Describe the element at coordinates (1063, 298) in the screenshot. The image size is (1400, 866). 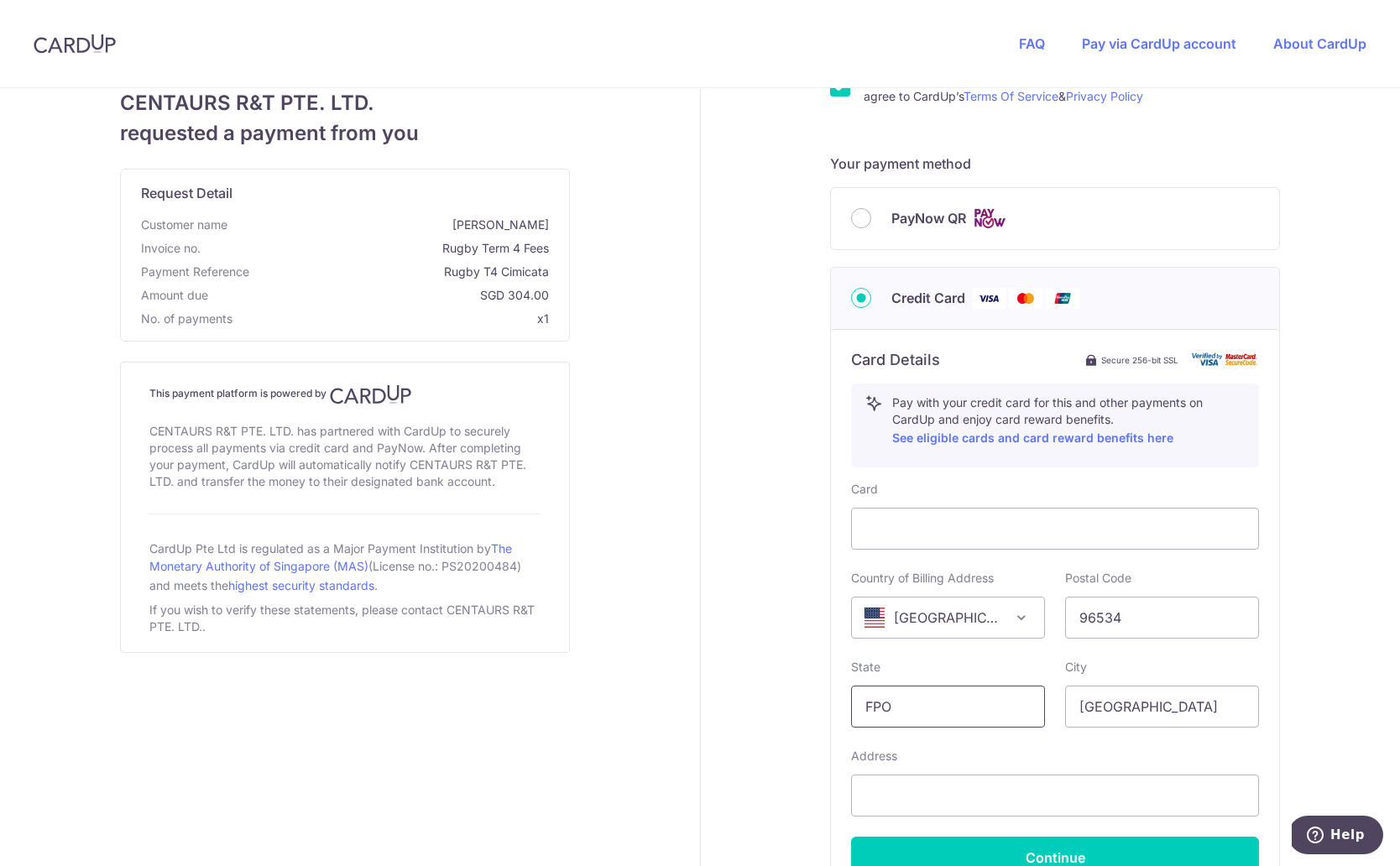
I see `img: Union Pay` at that location.